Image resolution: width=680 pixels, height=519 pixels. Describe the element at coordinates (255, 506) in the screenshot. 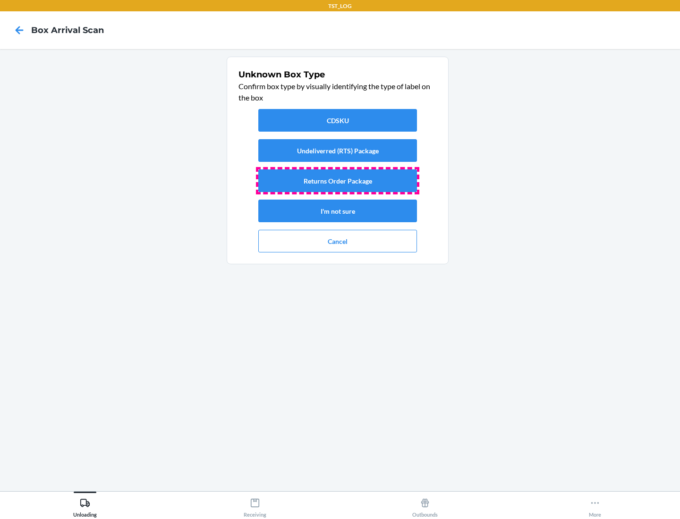

I see `div: Receiving` at that location.